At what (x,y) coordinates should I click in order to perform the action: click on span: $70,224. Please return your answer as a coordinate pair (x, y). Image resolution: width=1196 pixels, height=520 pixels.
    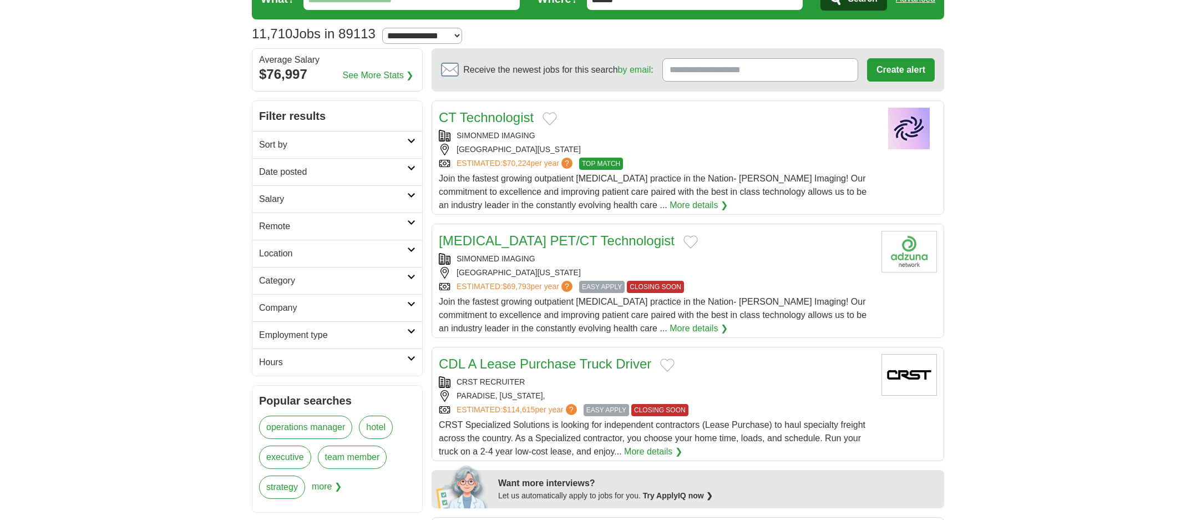
    Looking at the image, I should click on (516, 163).